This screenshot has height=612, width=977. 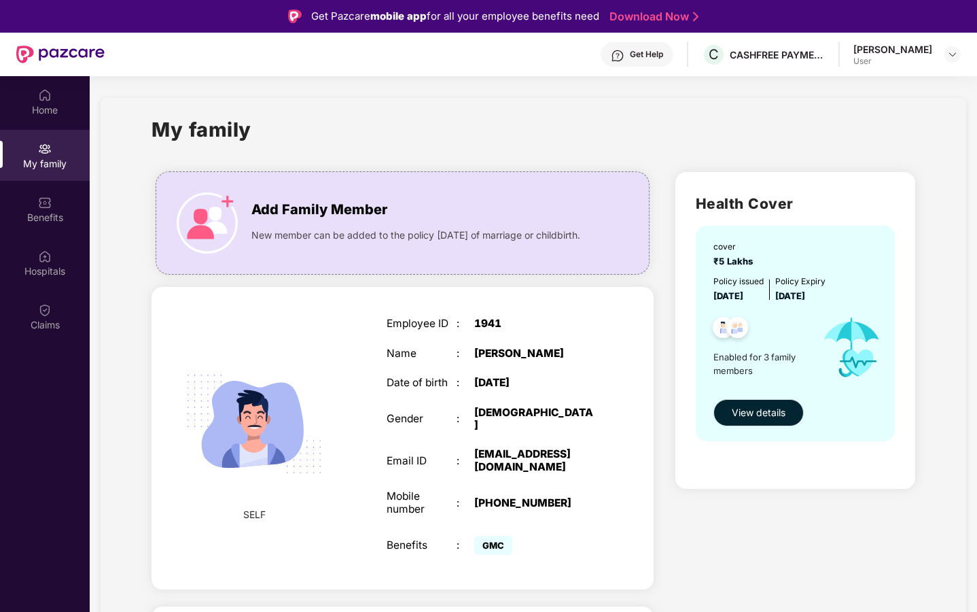 What do you see at coordinates (45, 310) in the screenshot?
I see `img: svg+xml;base64,PHN2ZyBpZD0iQ2xhaW0iIHhtbG5zPSJodHRwOi8vd3d3LnczLm9yZy8yMDAwL3N2ZyIgd2lkdGg9IjIwIi...` at bounding box center [45, 310].